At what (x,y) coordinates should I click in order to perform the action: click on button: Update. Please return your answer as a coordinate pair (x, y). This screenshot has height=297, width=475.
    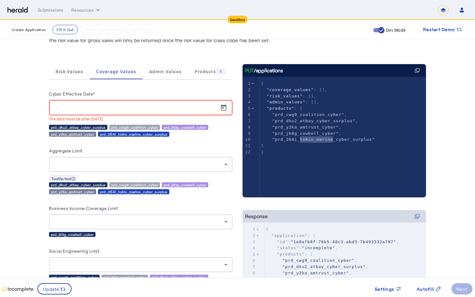
    Looking at the image, I should click on (54, 289).